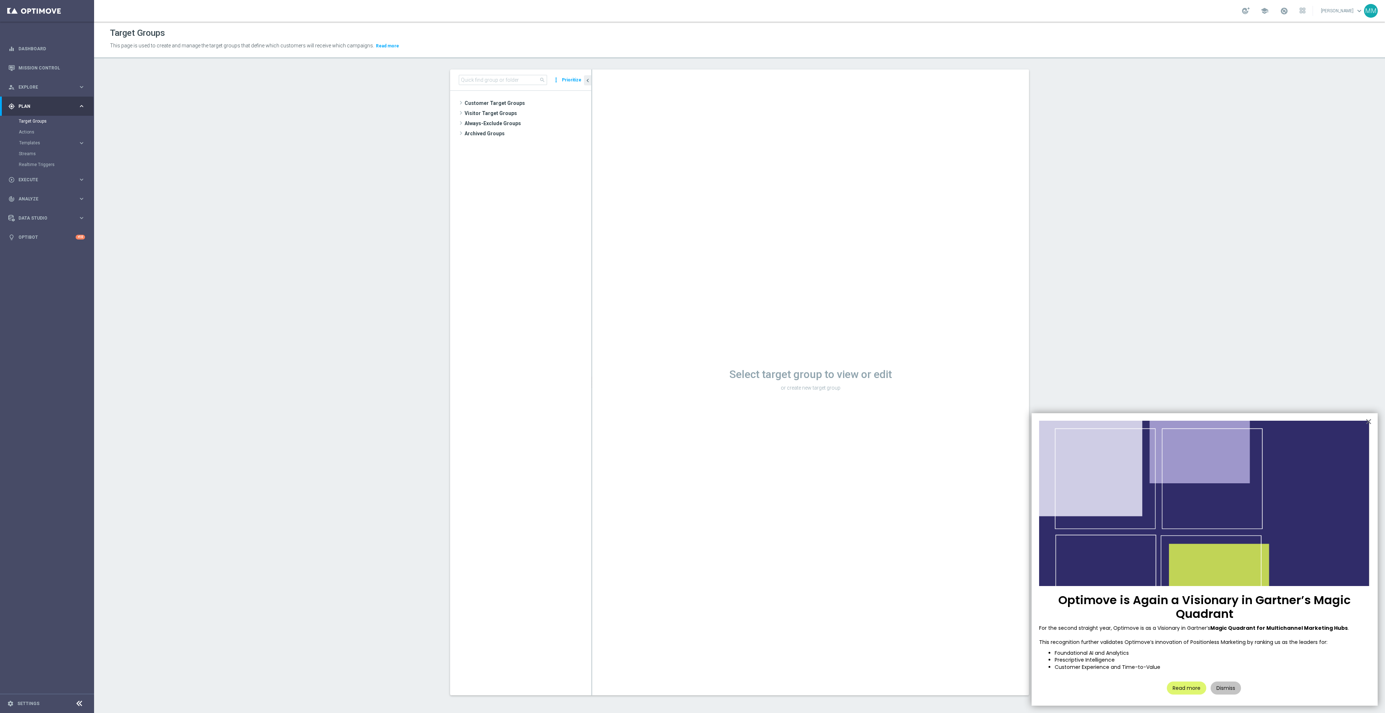 This screenshot has width=1385, height=713. What do you see at coordinates (47, 165) in the screenshot?
I see `a: Realtime Triggers` at bounding box center [47, 165].